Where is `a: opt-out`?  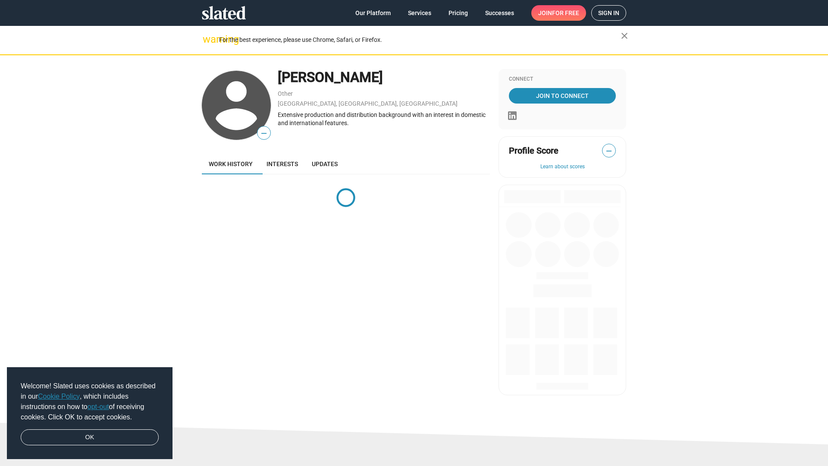 a: opt-out is located at coordinates (98, 406).